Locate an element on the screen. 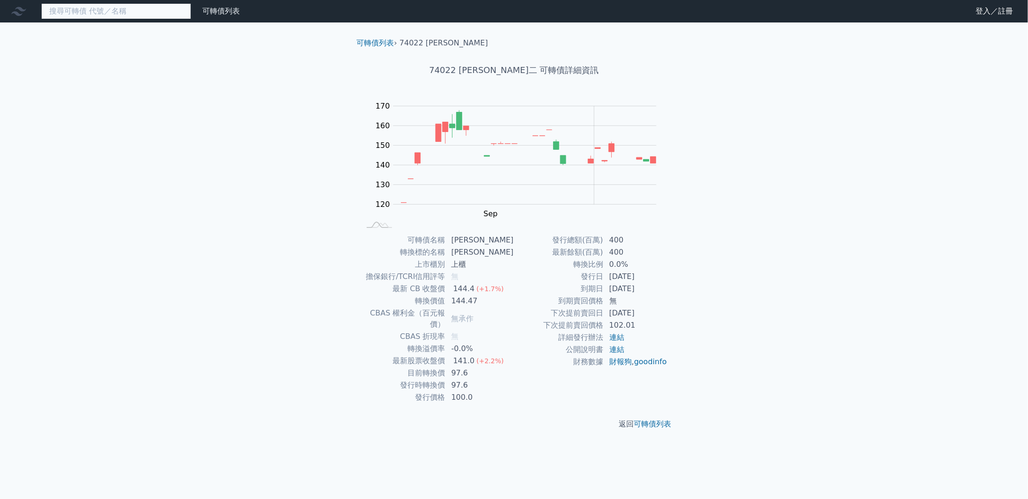  div: 144.4 is located at coordinates (464, 289).